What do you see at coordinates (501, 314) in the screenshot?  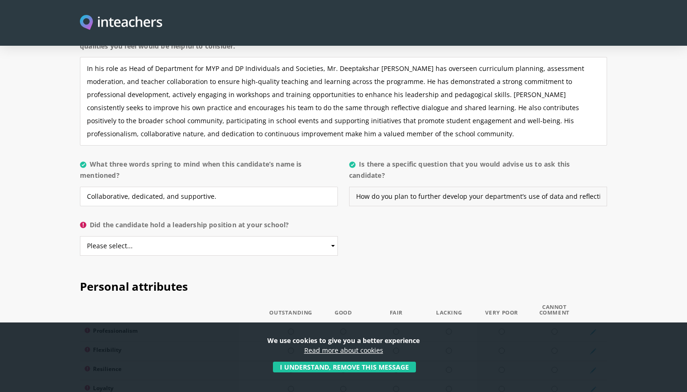 I see `th: Very Poor` at bounding box center [501, 314].